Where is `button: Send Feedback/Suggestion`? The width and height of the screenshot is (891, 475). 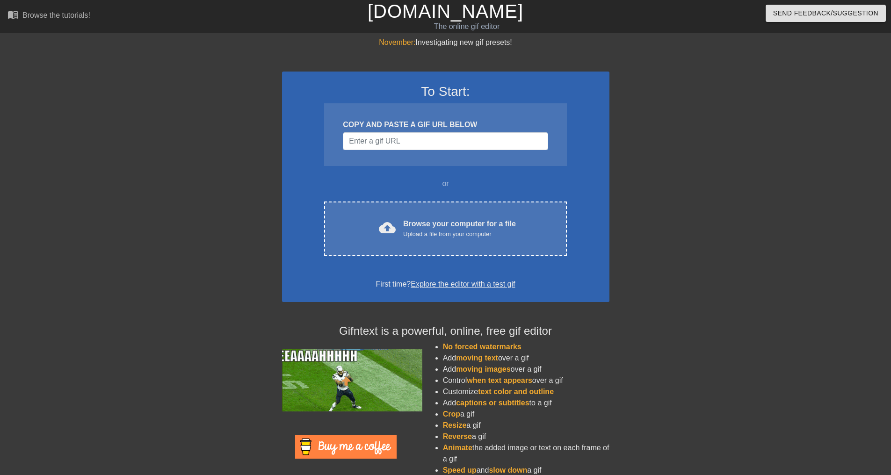
button: Send Feedback/Suggestion is located at coordinates (825, 13).